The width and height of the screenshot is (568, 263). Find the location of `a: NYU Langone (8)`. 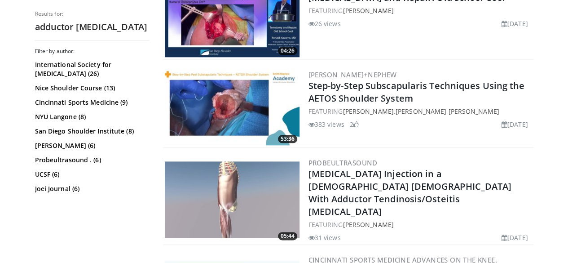

a: NYU Langone (8) is located at coordinates (91, 117).